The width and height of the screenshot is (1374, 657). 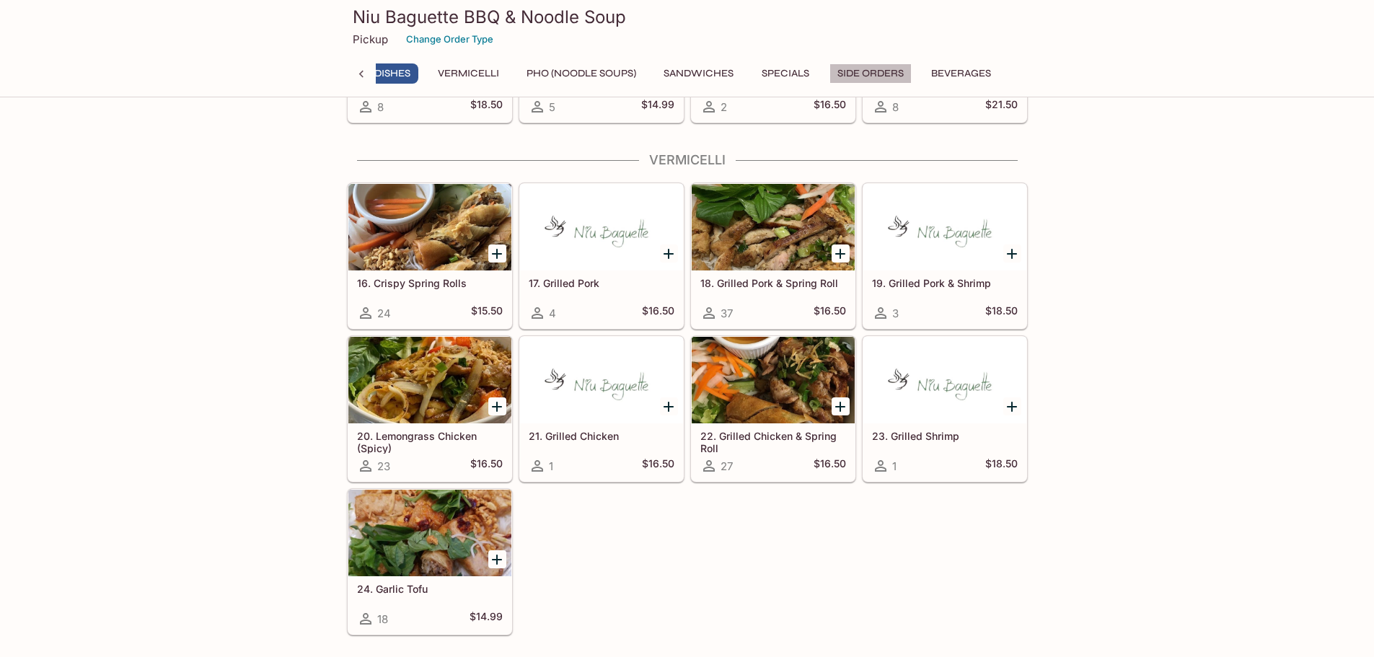 I want to click on button: Add 16. Crispy Spring Rolls, so click(x=497, y=253).